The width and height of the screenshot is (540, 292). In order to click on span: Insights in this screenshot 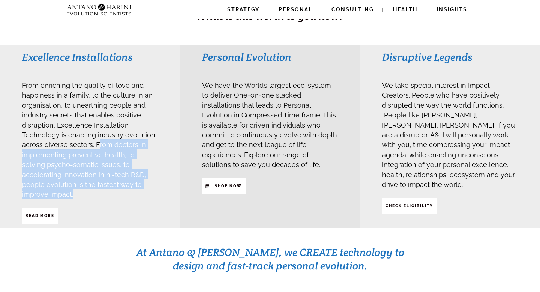, I will do `click(452, 9)`.